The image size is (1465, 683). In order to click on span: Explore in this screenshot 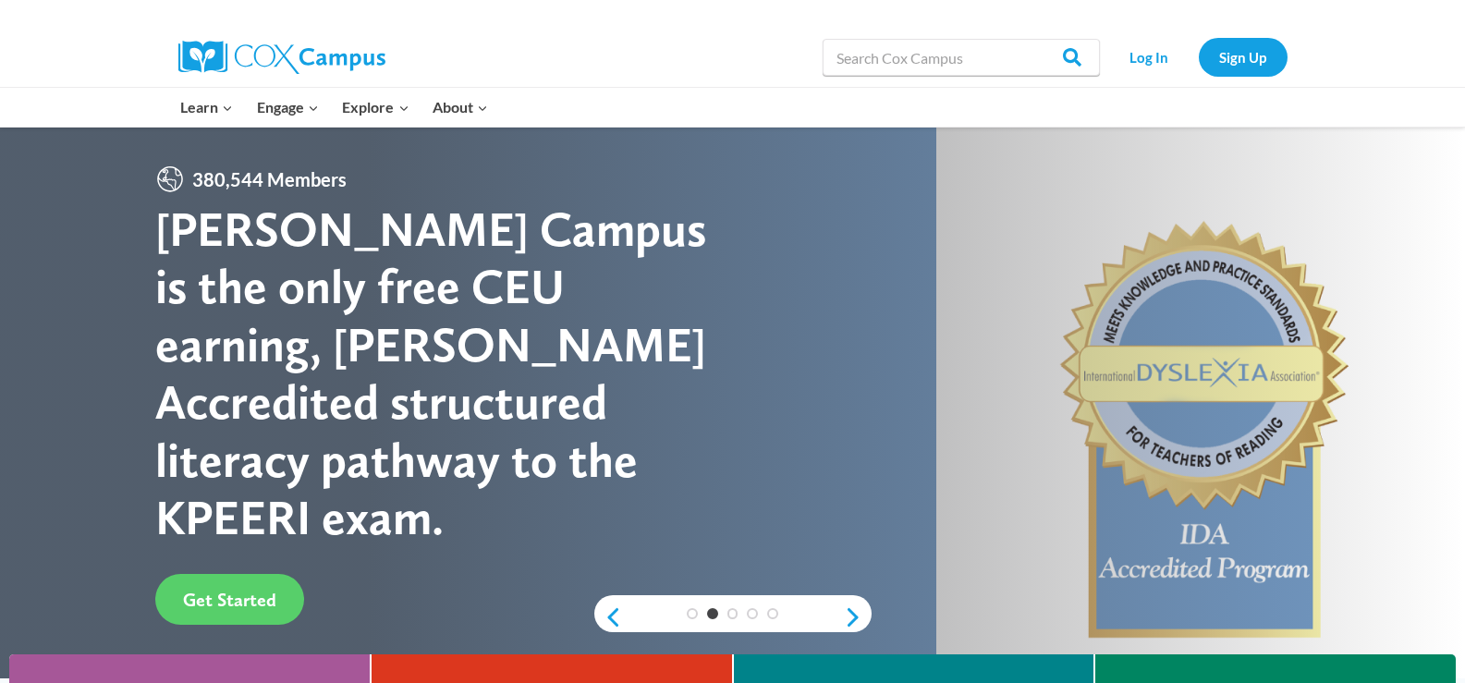, I will do `click(375, 107)`.